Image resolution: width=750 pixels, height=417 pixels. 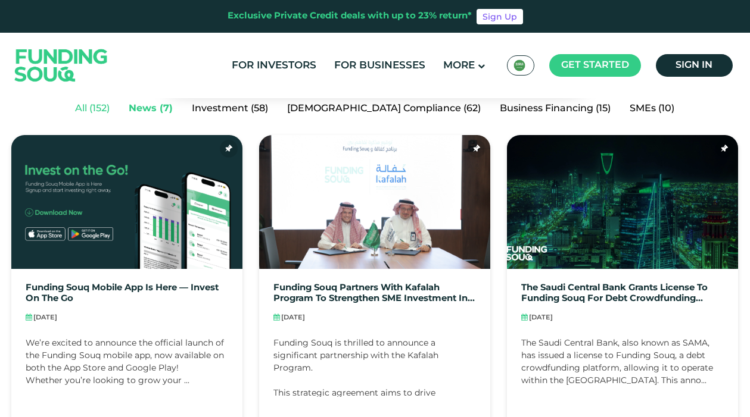 What do you see at coordinates (230, 109) in the screenshot?
I see `a: Investment (58)` at bounding box center [230, 109].